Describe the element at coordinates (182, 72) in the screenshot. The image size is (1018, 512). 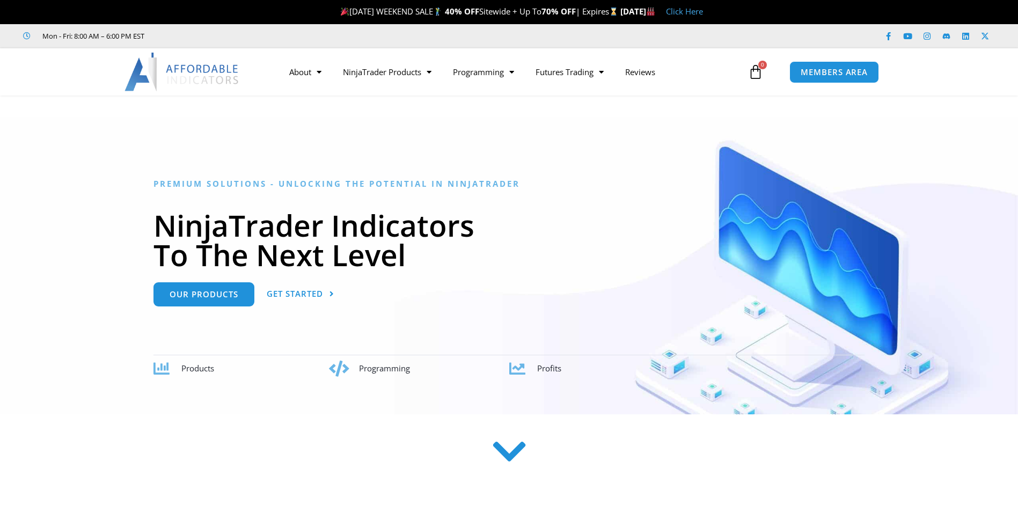
I see `img: LogoAI | Affordable Indicators – NinjaTrader` at that location.